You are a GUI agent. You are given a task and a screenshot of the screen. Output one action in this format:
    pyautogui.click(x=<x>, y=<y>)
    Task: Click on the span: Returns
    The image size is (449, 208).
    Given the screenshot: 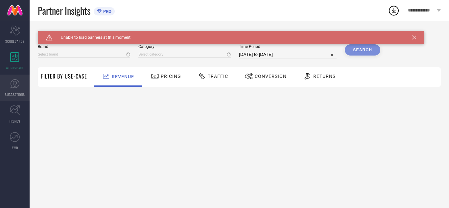 What is the action you would take?
    pyautogui.click(x=325, y=76)
    